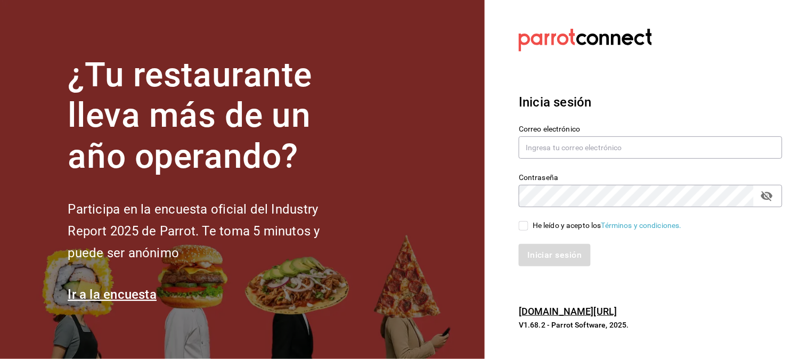 The width and height of the screenshot is (808, 359). What do you see at coordinates (641, 225) in the screenshot?
I see `a: Términos y condiciones.` at bounding box center [641, 225].